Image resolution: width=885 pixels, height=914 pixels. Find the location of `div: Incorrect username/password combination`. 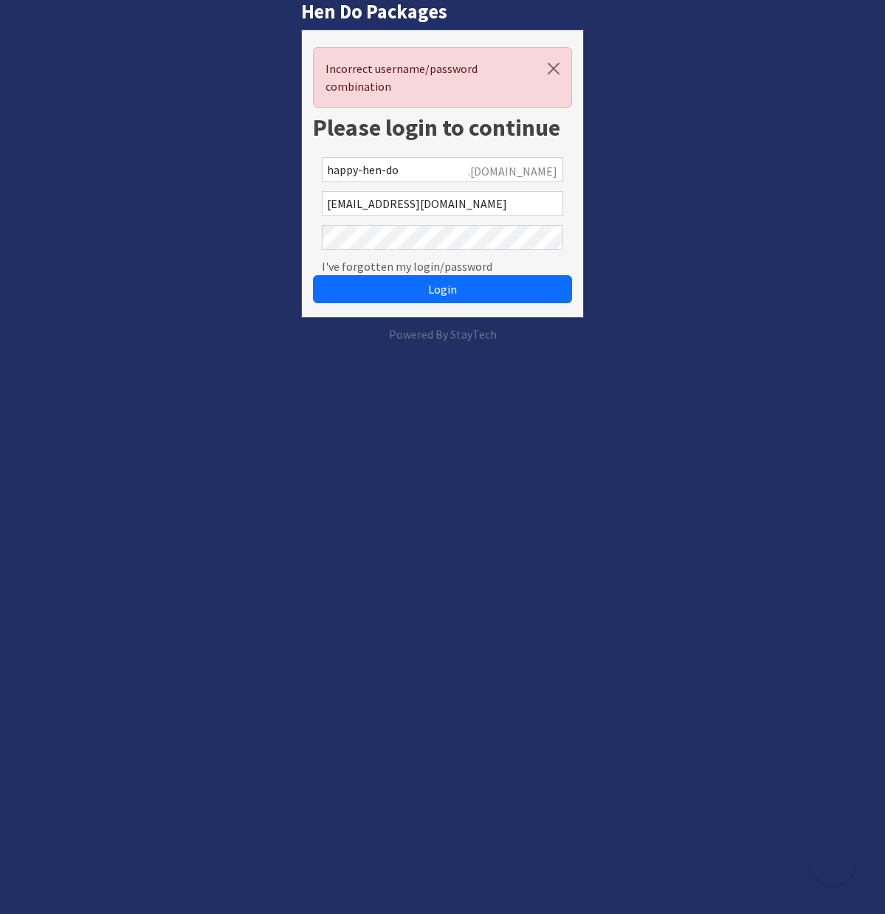

div: Incorrect username/password combination is located at coordinates (443, 77).